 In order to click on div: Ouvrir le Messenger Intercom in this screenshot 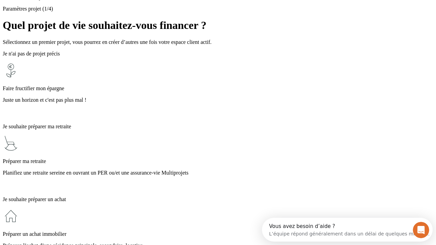, I will do `click(95, 12)`.